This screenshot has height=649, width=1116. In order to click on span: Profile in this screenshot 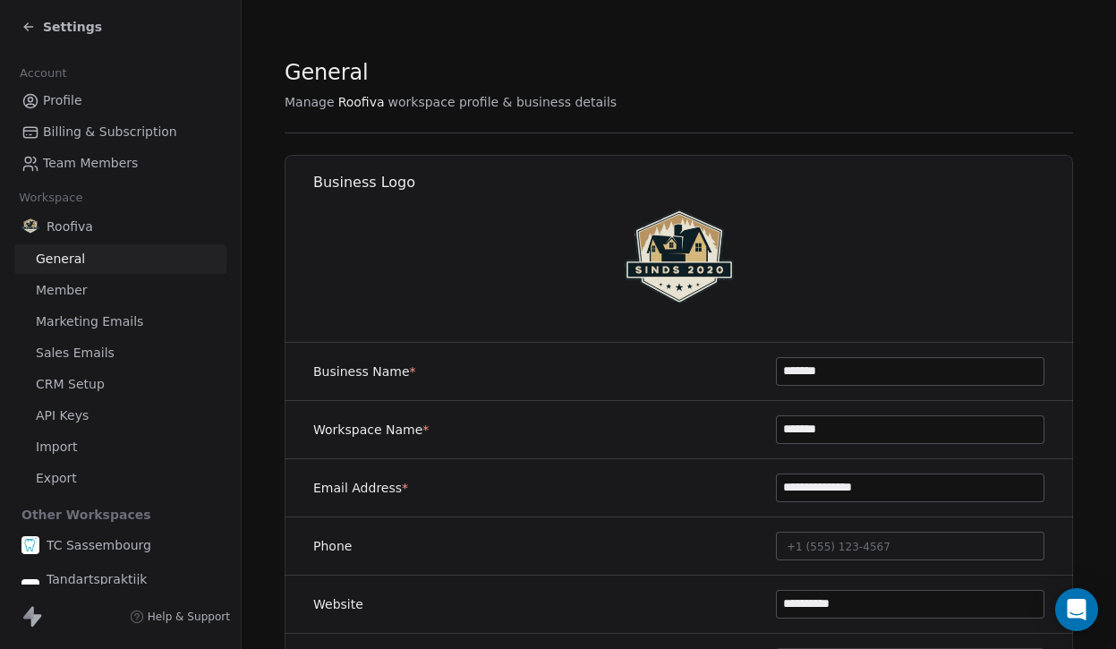, I will do `click(63, 100)`.